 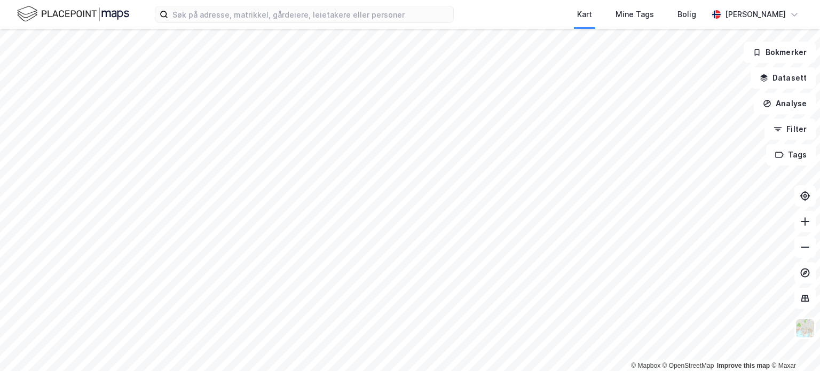 I want to click on button: Analyse, so click(x=784, y=104).